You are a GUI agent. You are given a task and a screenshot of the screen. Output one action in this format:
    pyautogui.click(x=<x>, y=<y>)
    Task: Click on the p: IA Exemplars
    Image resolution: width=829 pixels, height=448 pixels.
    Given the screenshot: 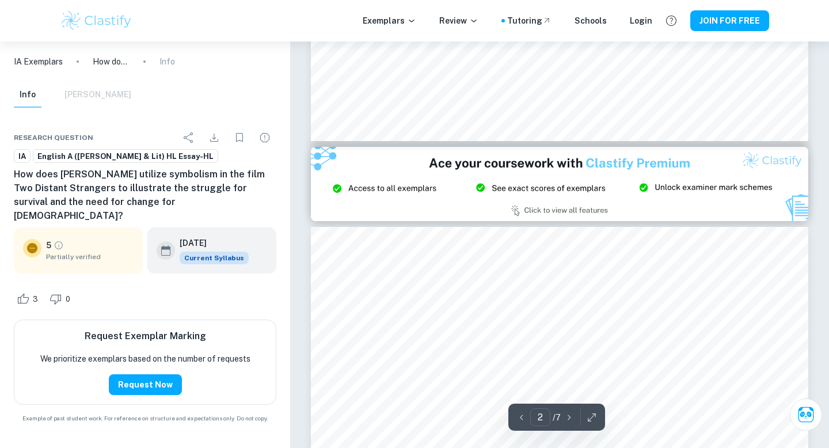 What is the action you would take?
    pyautogui.click(x=38, y=62)
    